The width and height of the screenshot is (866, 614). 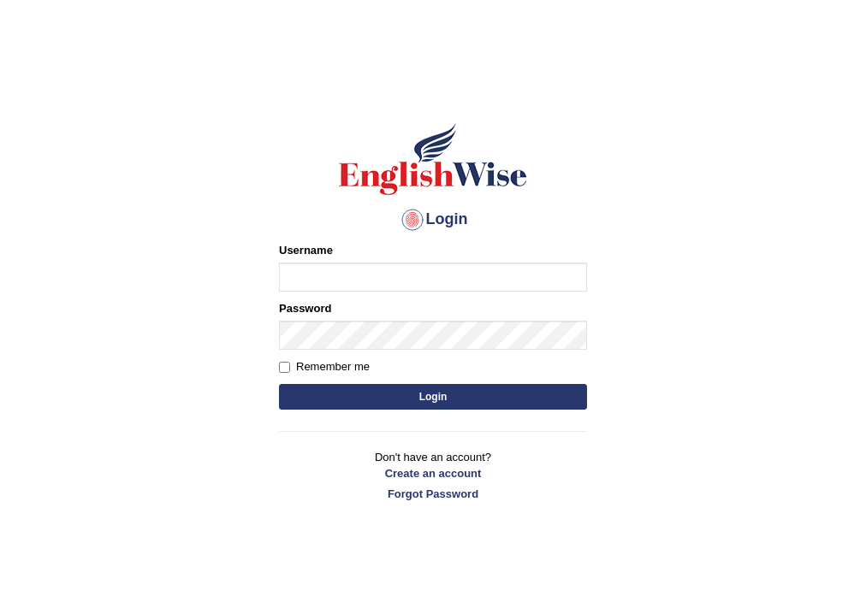 I want to click on button: Login, so click(x=433, y=397).